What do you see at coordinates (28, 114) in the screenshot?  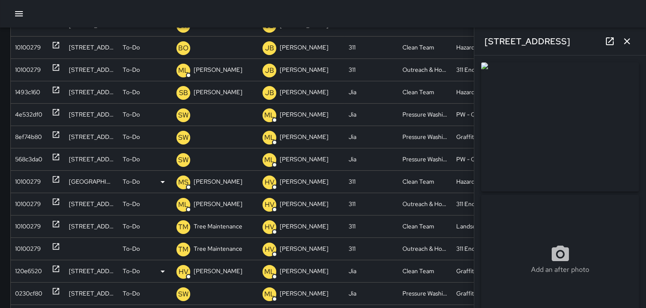 I see `div: 4e532df0` at bounding box center [28, 114].